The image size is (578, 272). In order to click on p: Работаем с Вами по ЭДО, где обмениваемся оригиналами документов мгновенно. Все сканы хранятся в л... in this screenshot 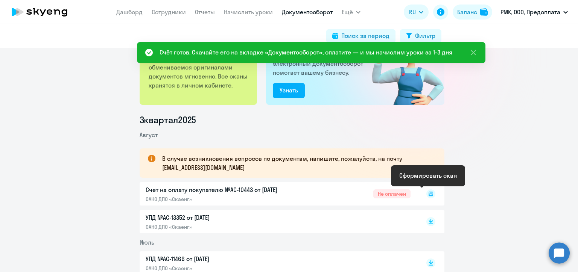, I will do `click(199, 72)`.